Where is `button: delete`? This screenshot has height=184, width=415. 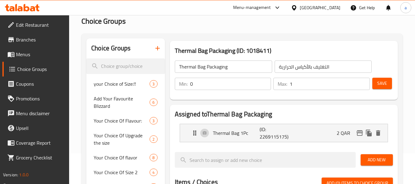
button: delete is located at coordinates (379, 133).